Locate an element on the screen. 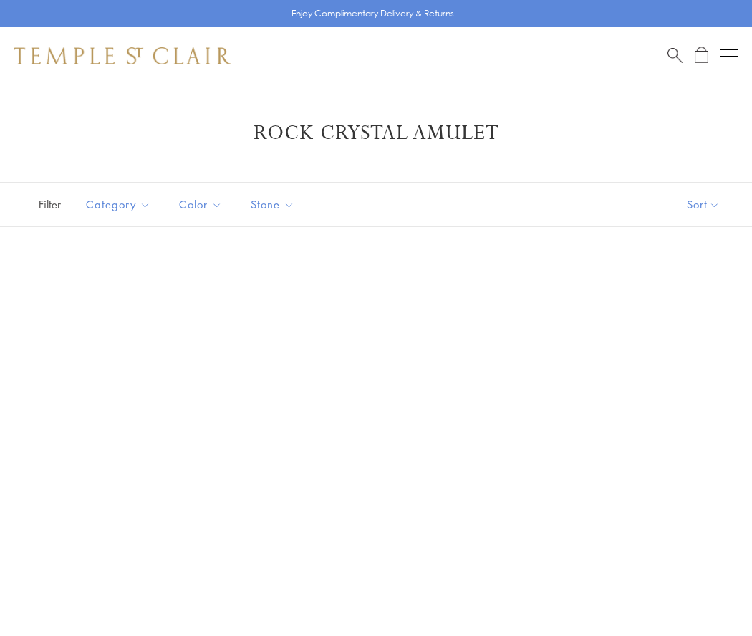 The width and height of the screenshot is (752, 636). button: Color is located at coordinates (201, 204).